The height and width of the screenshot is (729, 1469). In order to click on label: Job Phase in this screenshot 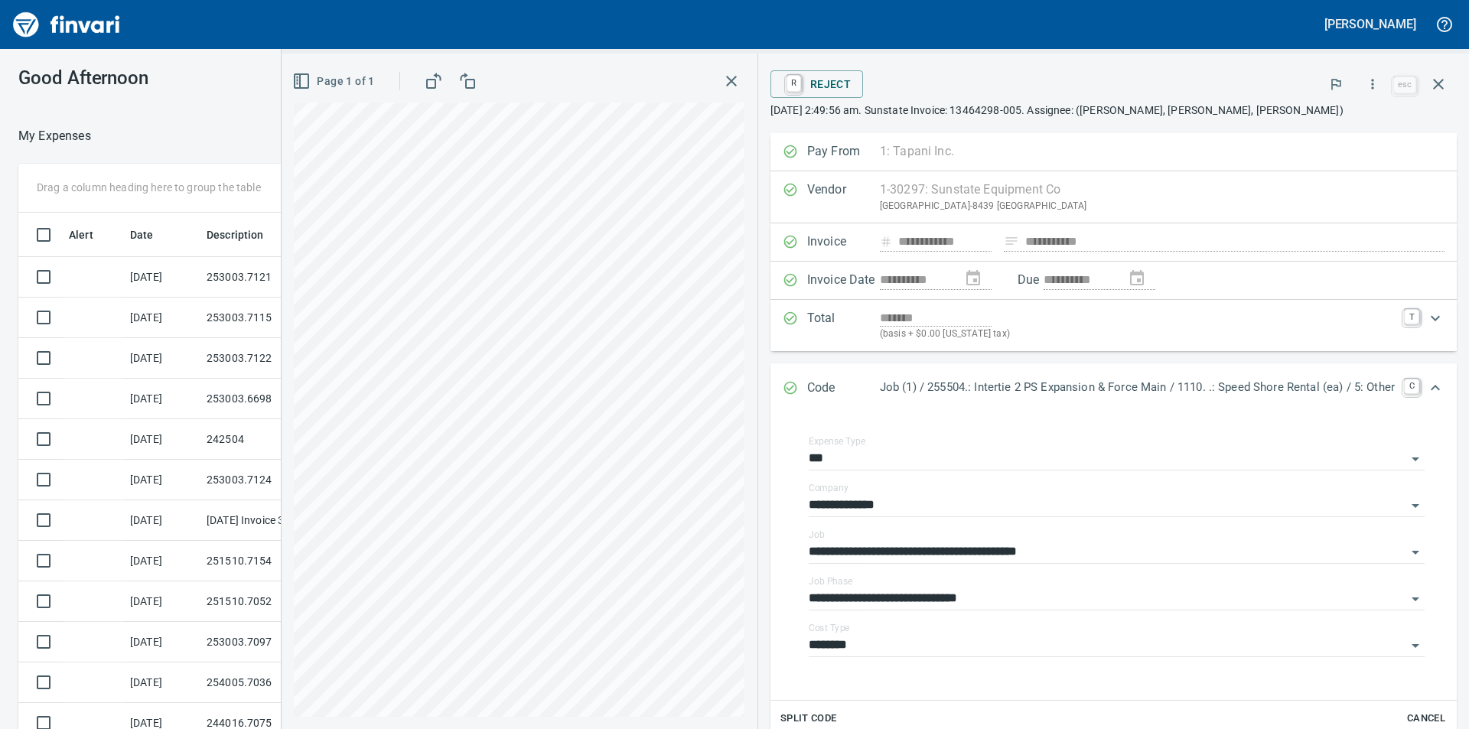, I will do `click(830, 582)`.